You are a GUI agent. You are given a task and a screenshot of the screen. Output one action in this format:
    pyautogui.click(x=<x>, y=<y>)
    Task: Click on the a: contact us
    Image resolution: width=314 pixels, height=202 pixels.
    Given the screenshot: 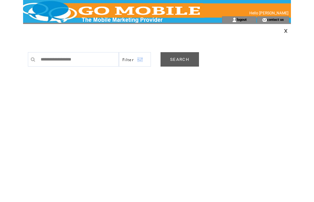 What is the action you would take?
    pyautogui.click(x=275, y=19)
    